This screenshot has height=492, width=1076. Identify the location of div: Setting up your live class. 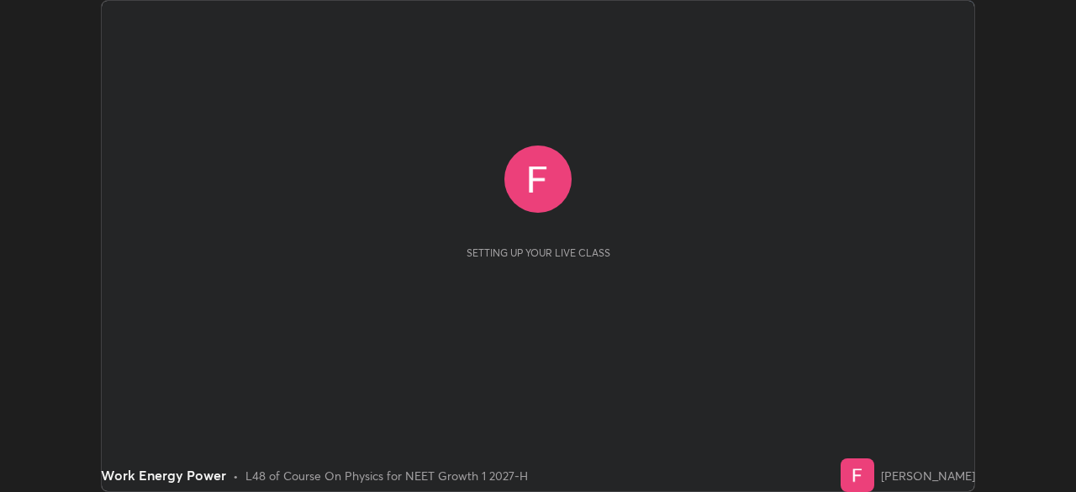
(538, 252).